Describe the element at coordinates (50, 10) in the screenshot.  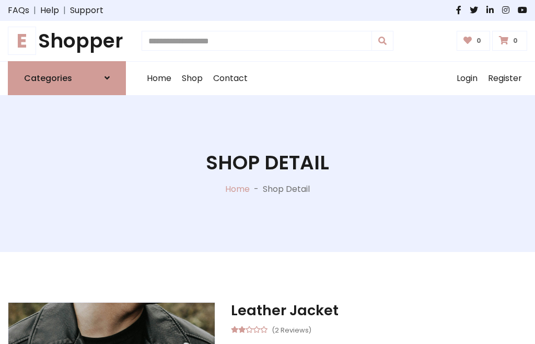
I see `a: Help` at that location.